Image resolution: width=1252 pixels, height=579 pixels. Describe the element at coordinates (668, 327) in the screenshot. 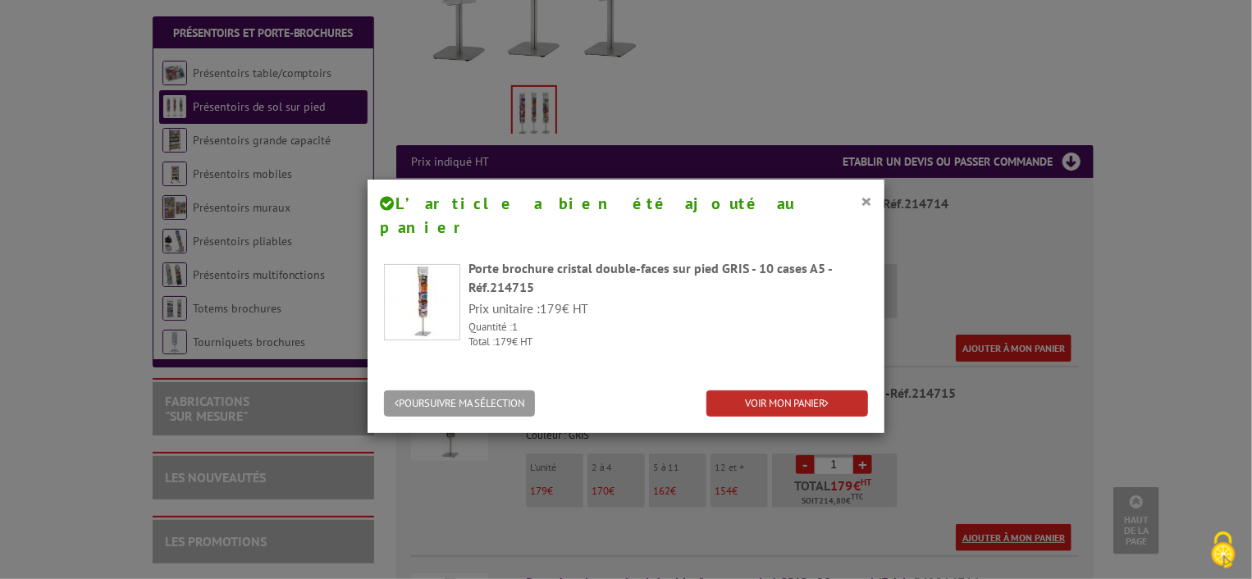

I see `p: Quantité :` at that location.